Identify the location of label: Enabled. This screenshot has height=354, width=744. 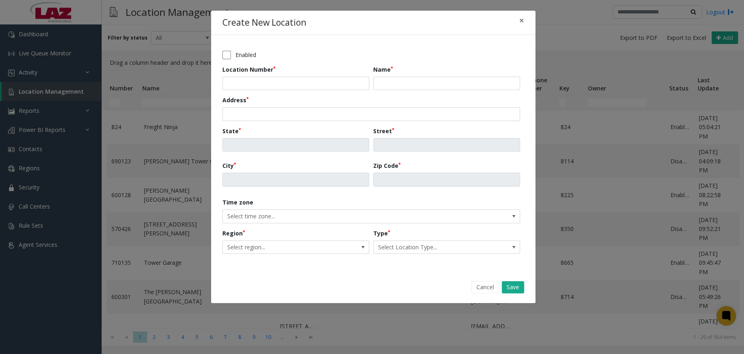
(245, 55).